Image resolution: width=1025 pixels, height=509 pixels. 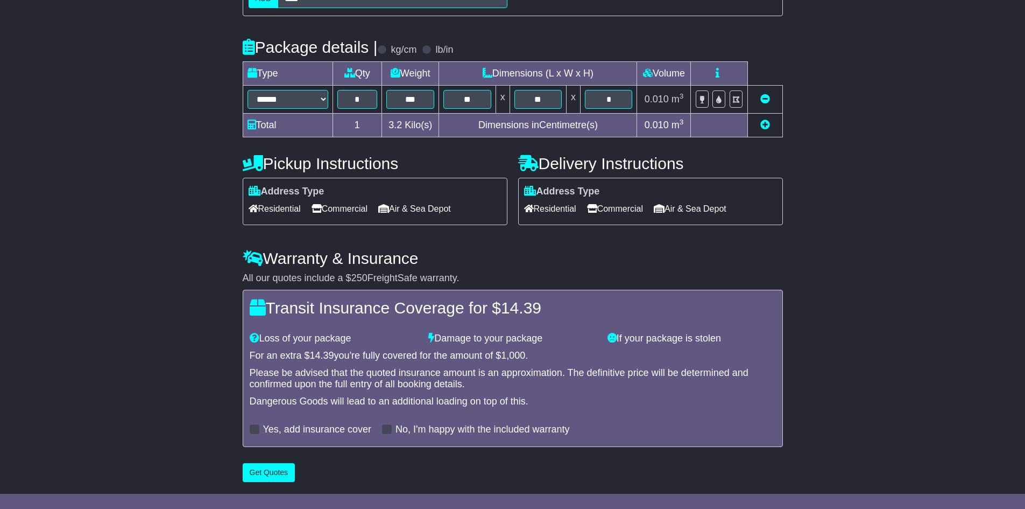 What do you see at coordinates (269, 472) in the screenshot?
I see `button: Get Quotes` at bounding box center [269, 472].